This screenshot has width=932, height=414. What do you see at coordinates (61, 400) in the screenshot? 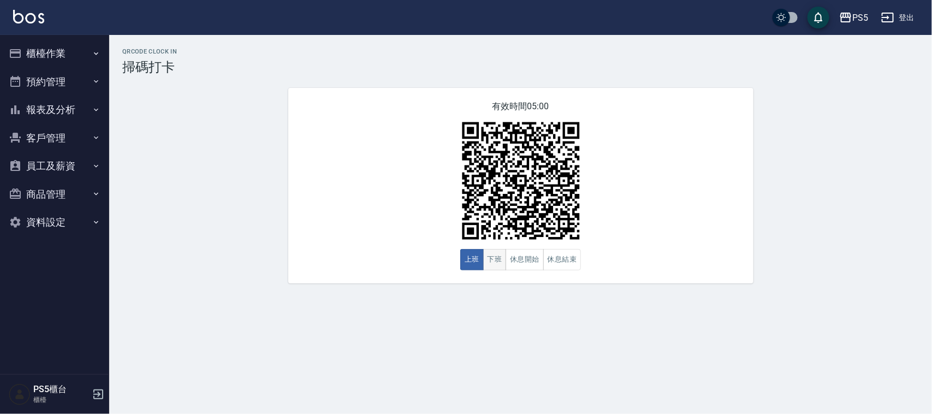
I see `p: 櫃檯` at bounding box center [61, 400].